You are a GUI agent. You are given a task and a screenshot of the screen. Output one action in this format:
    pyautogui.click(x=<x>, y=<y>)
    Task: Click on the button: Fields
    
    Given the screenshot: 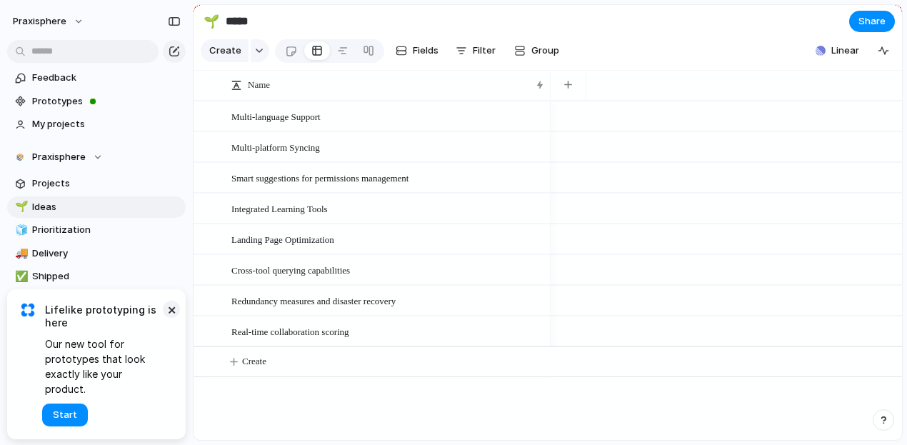 What is the action you would take?
    pyautogui.click(x=417, y=51)
    